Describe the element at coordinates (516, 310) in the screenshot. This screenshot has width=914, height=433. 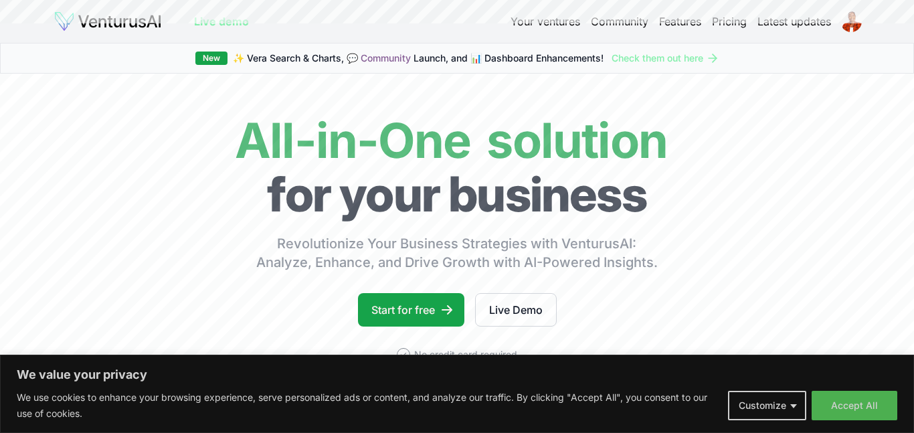
I see `a: Live Demo` at that location.